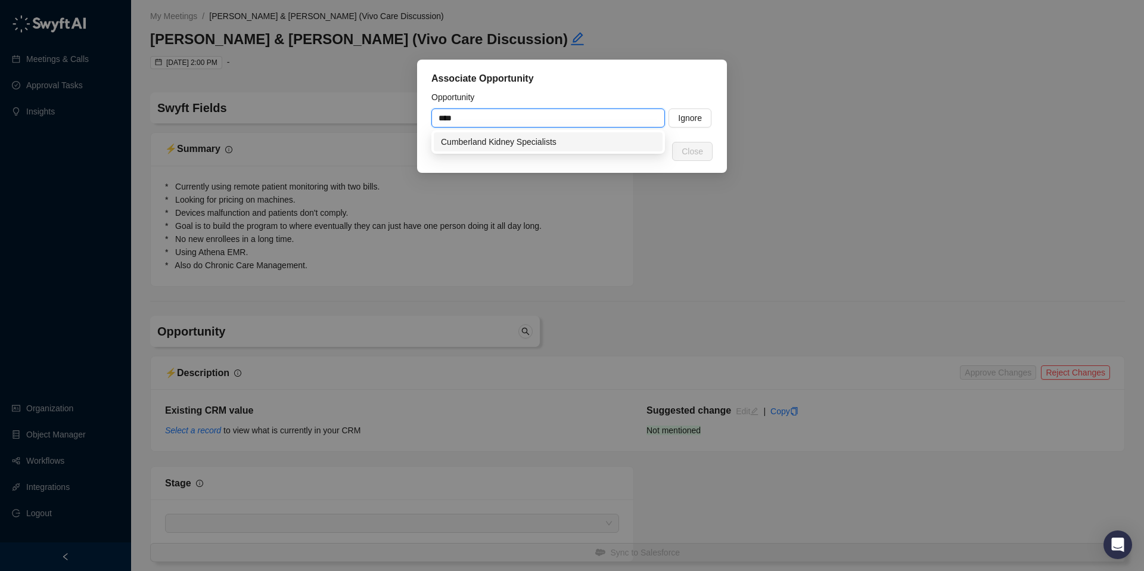 Image resolution: width=1144 pixels, height=571 pixels. I want to click on span: Ignore, so click(690, 118).